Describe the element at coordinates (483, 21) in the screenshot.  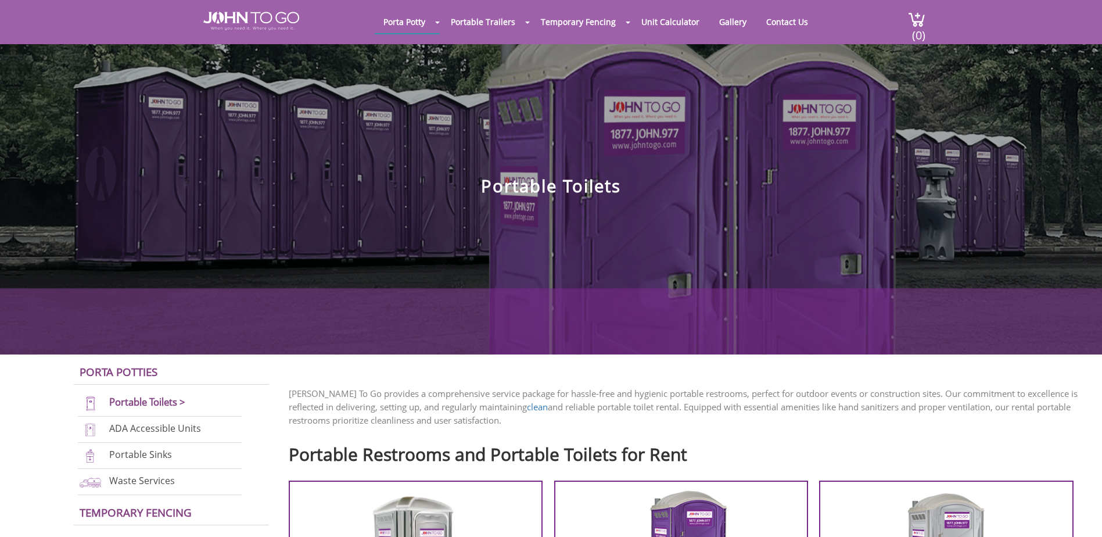
I see `a: Portable Trailers` at that location.